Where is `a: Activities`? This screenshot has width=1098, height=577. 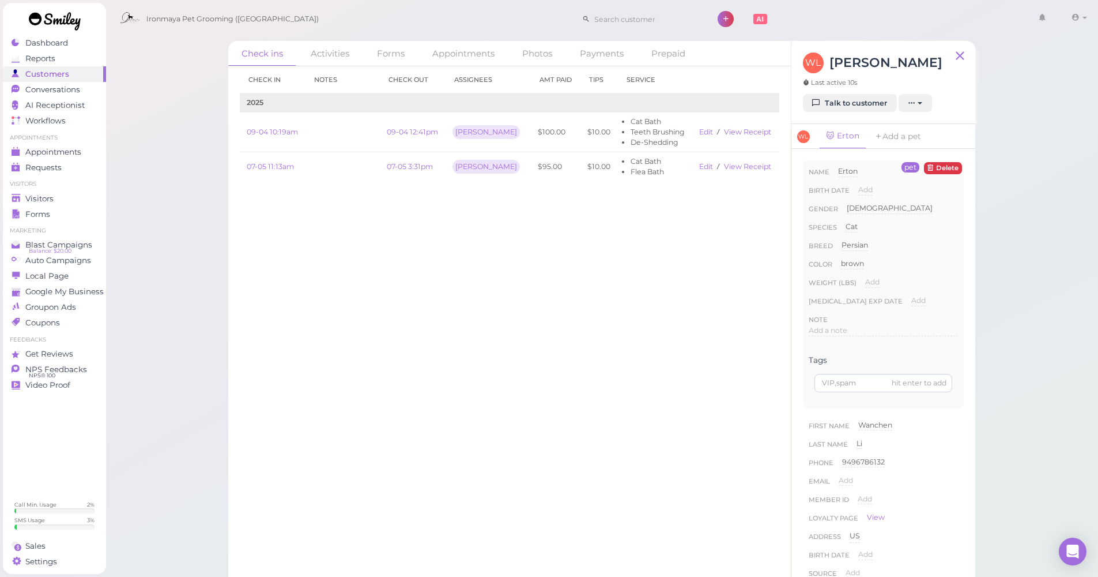 a: Activities is located at coordinates (330, 53).